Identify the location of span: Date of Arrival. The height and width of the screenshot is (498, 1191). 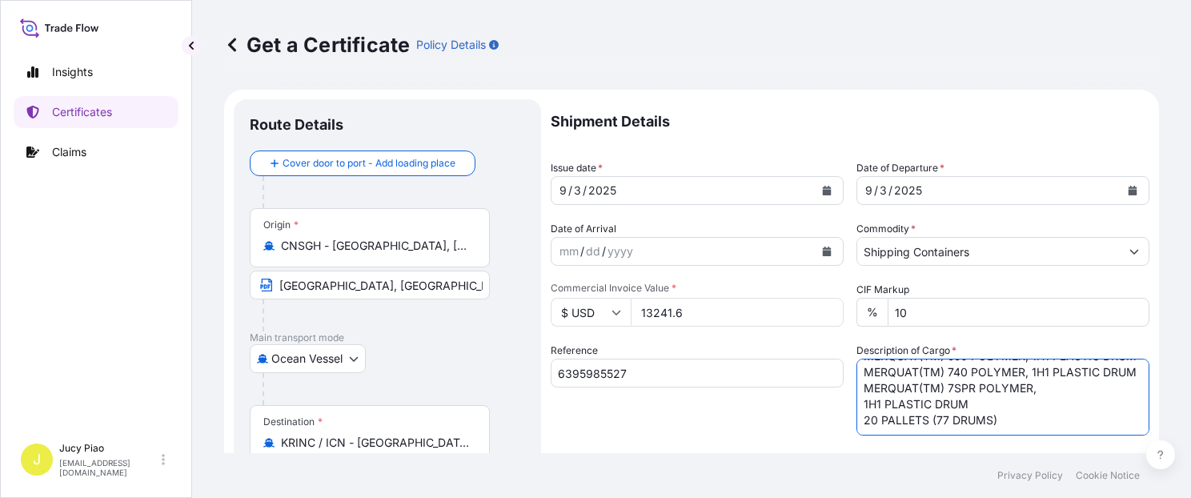
(583, 229).